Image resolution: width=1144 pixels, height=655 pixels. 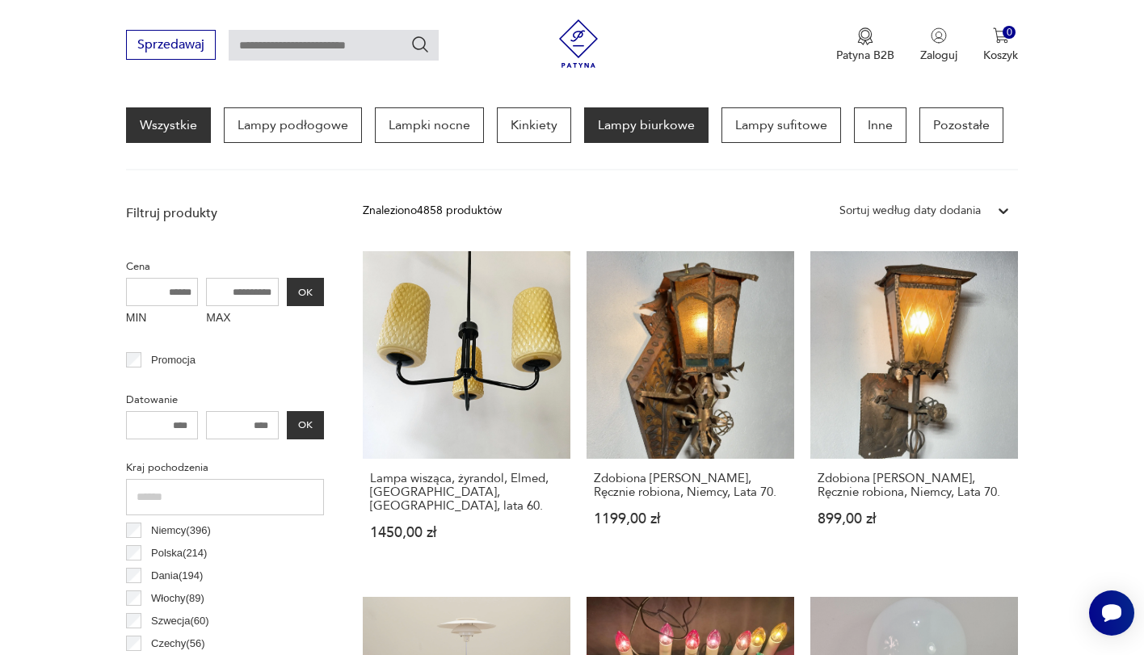 I want to click on a: Sprzedawaj, so click(x=170, y=46).